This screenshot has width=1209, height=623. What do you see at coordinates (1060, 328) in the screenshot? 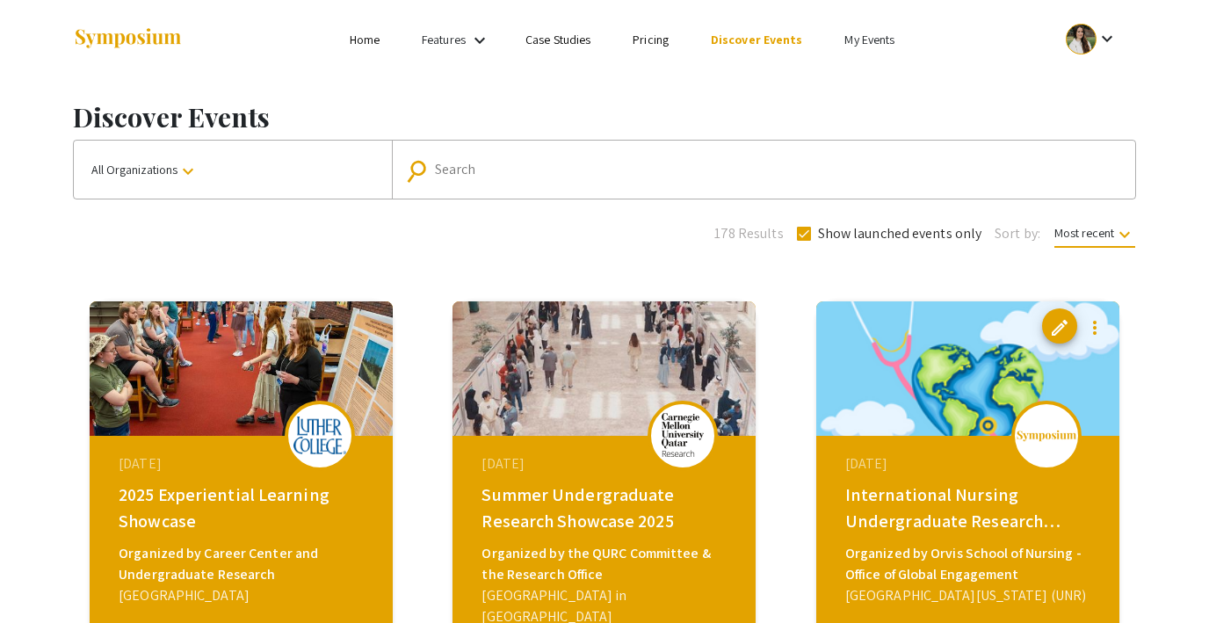
I see `span: edit` at bounding box center [1060, 328].